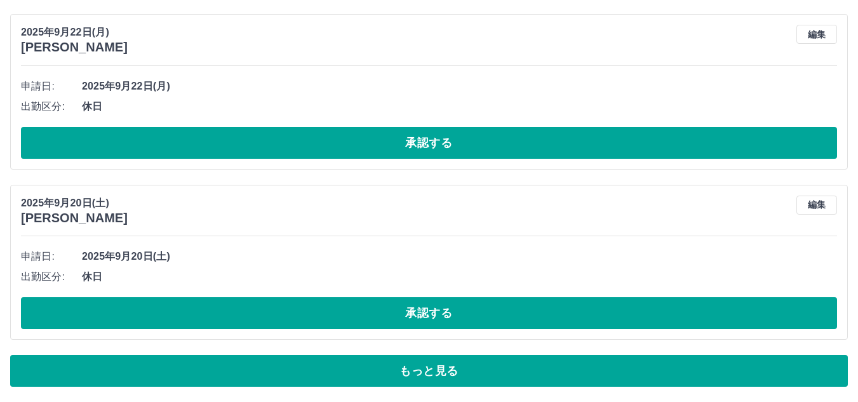 Image resolution: width=858 pixels, height=402 pixels. Describe the element at coordinates (74, 32) in the screenshot. I see `p: 2025年9月22日(月)` at that location.